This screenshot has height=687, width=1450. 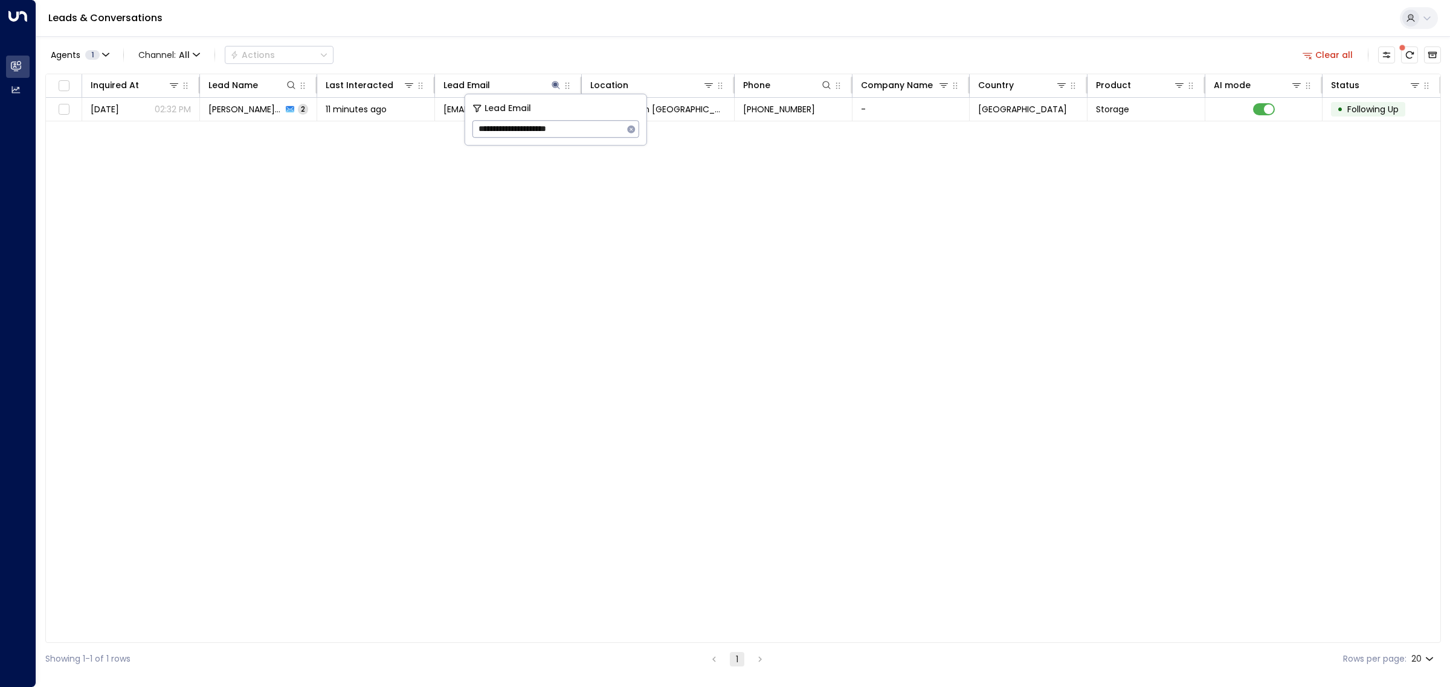 What do you see at coordinates (65, 55) in the screenshot?
I see `span: Agents` at bounding box center [65, 55].